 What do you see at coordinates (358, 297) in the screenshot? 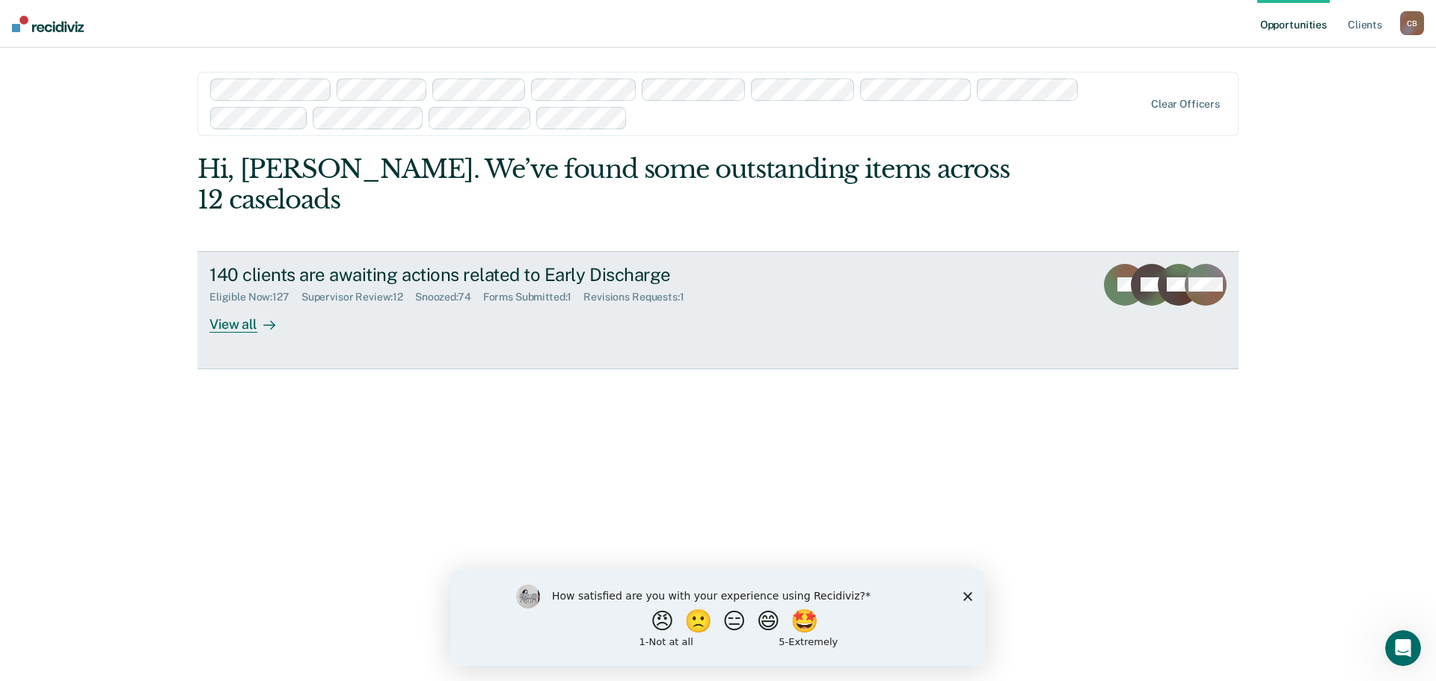
I see `div: Supervisor Review : 12` at bounding box center [358, 297].